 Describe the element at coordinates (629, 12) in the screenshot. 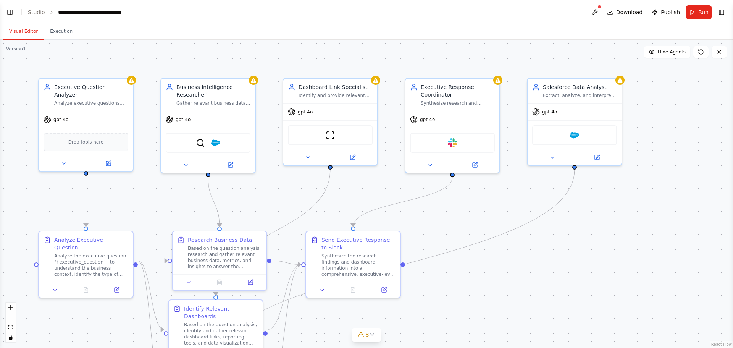

I see `span: Download` at that location.